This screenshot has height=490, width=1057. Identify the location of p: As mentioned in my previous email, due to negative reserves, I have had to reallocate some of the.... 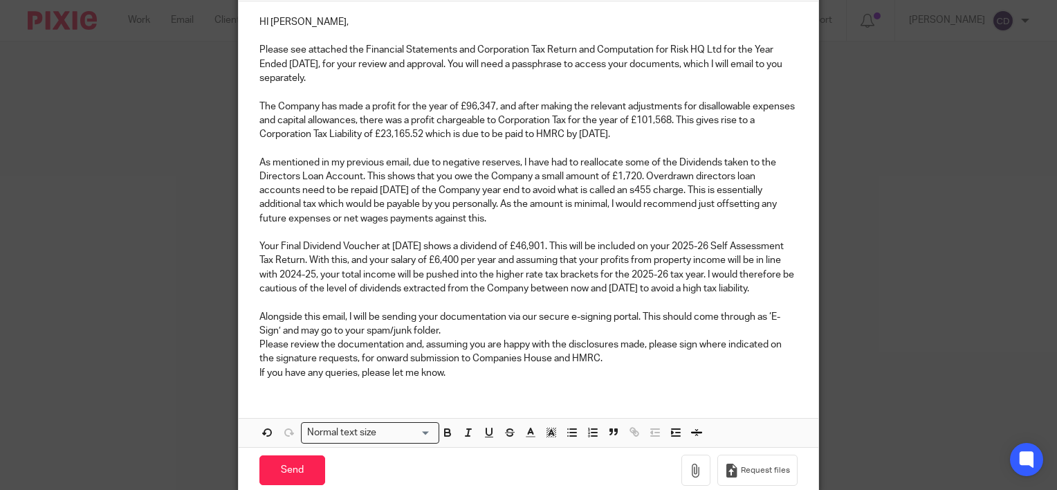
(529, 190).